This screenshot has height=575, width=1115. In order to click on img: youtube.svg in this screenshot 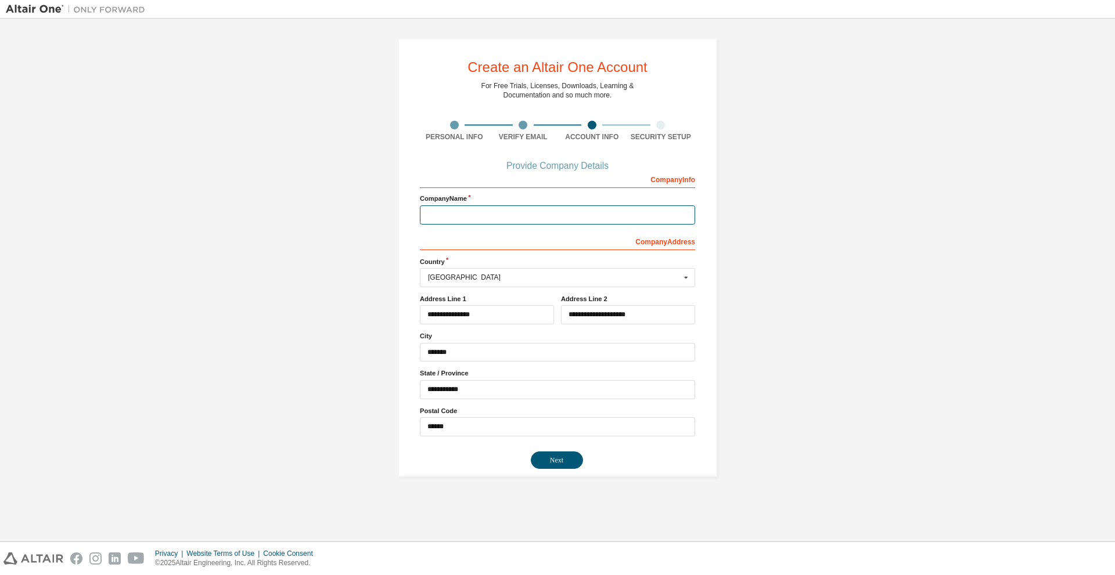, I will do `click(136, 558)`.